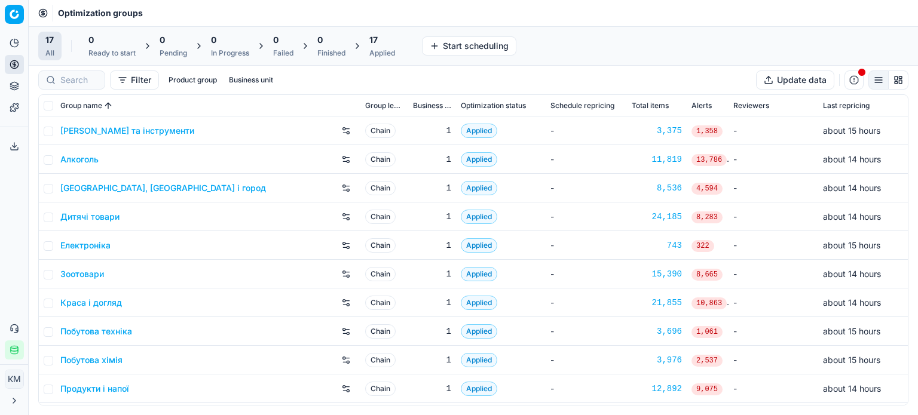  I want to click on button: КM, so click(14, 380).